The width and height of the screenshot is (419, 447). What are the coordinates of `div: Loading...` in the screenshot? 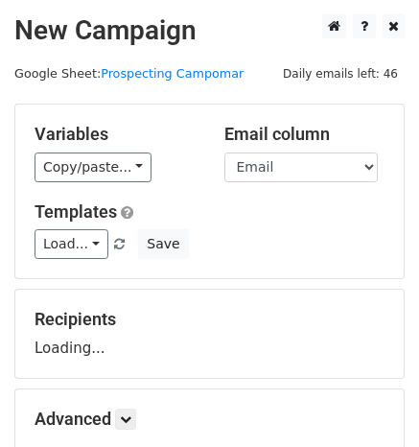 It's located at (209, 334).